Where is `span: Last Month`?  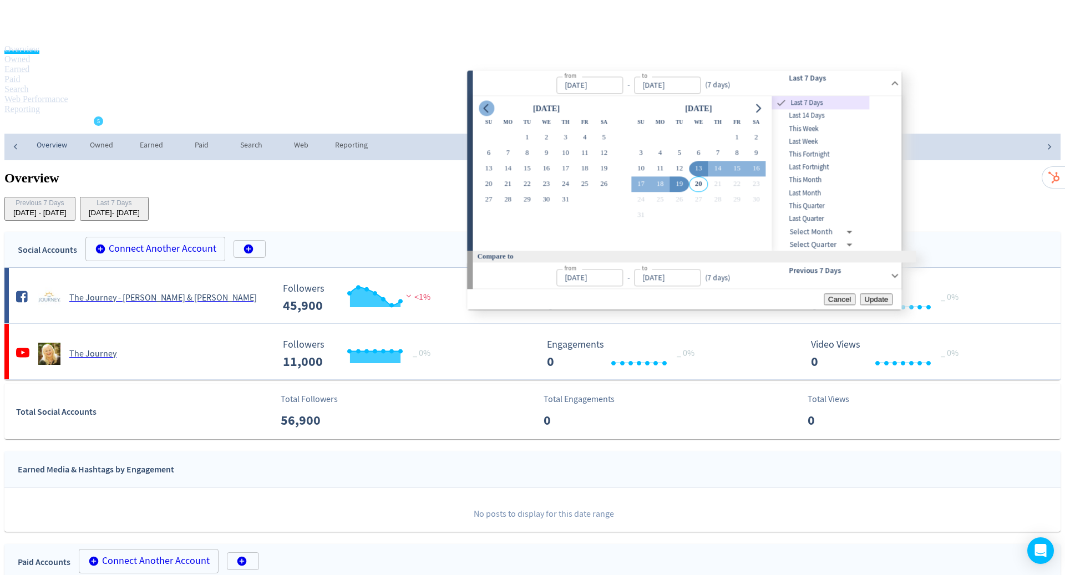
span: Last Month is located at coordinates (821, 193).